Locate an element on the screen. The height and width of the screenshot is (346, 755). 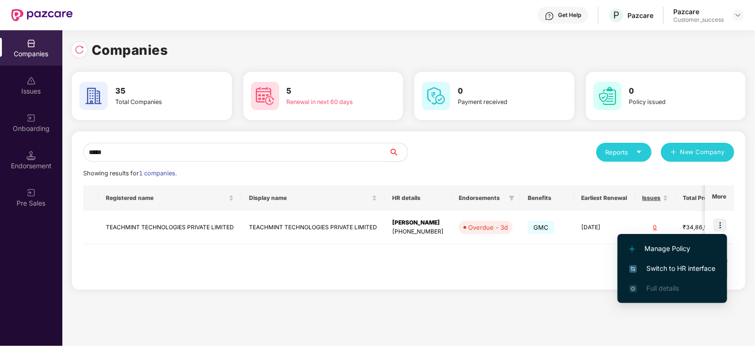
img: svg+xml;base64,PHN2ZyBpZD0iSXNzdWVzX2Rpc2FibGVkIiB4bWxucz0iaHR0cDovL3d3dy53My5vcmcvMjAwMC9zdmciIH... is located at coordinates (31, 81).